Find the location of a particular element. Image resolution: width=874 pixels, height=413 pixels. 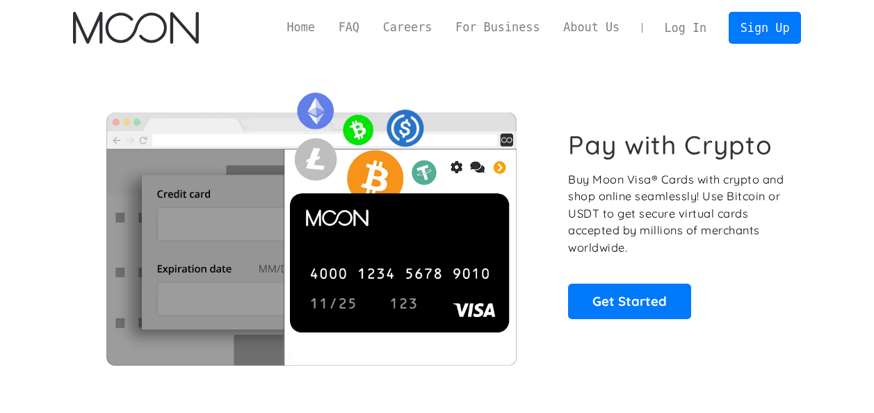

a: home is located at coordinates (136, 28).